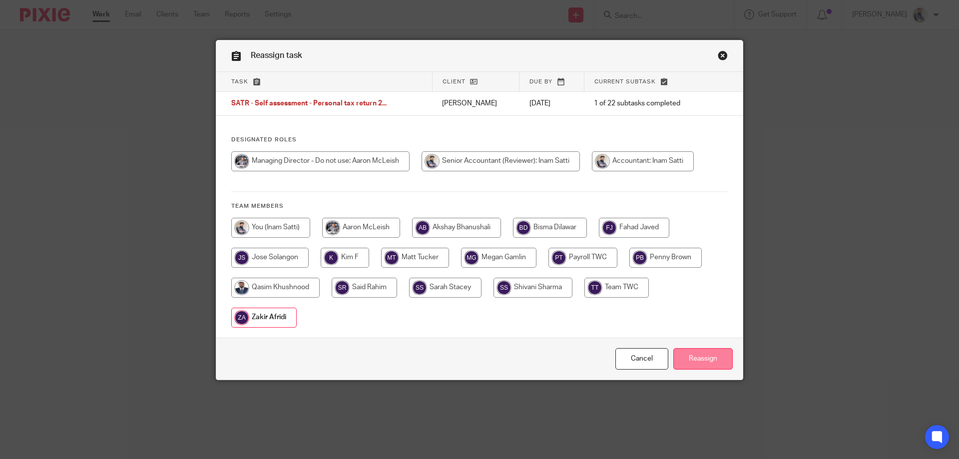 The height and width of the screenshot is (459, 959). Describe the element at coordinates (276, 55) in the screenshot. I see `span: Reassign task` at that location.